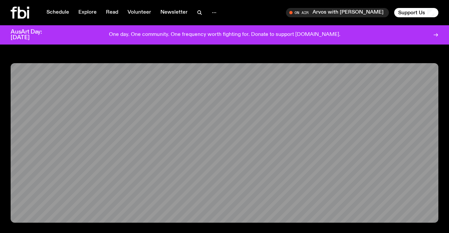  What do you see at coordinates (87, 13) in the screenshot?
I see `a: Explore` at bounding box center [87, 13].